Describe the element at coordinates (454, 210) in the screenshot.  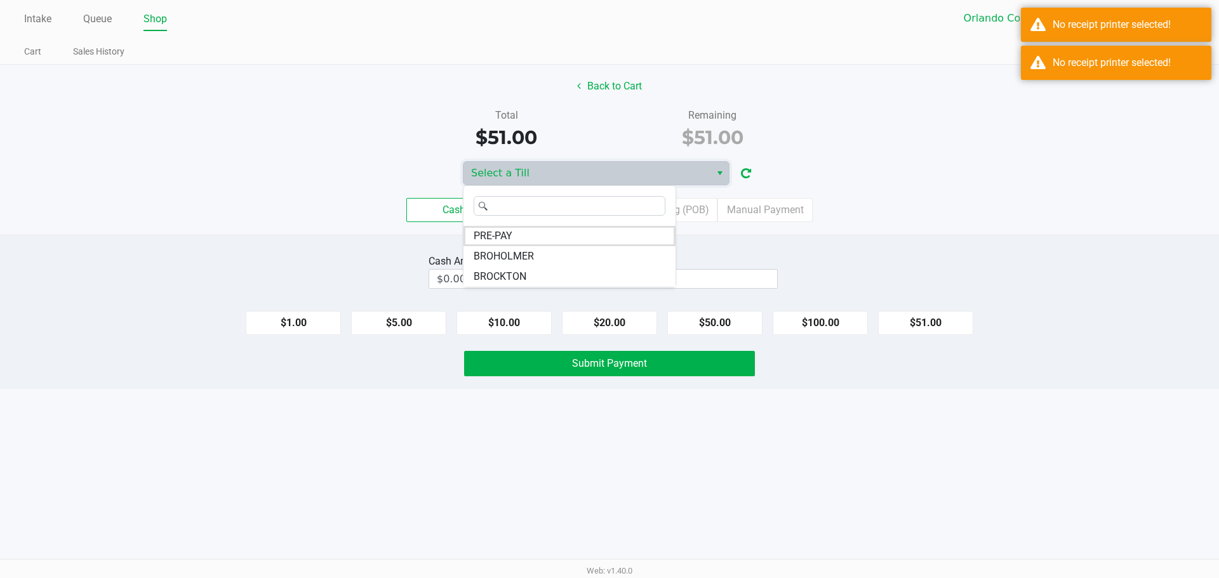
I see `label: Cash` at that location.